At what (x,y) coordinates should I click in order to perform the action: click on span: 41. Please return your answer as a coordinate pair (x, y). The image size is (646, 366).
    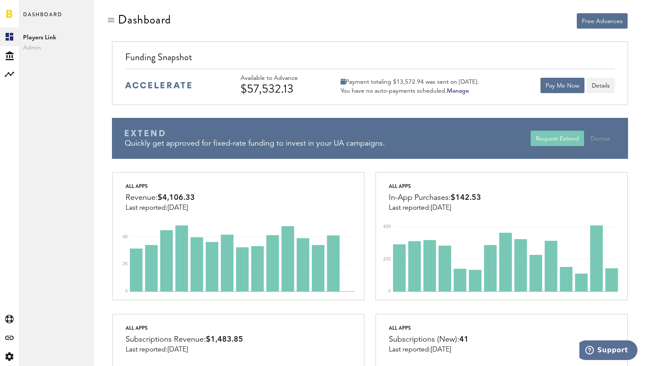
    Looking at the image, I should click on (464, 340).